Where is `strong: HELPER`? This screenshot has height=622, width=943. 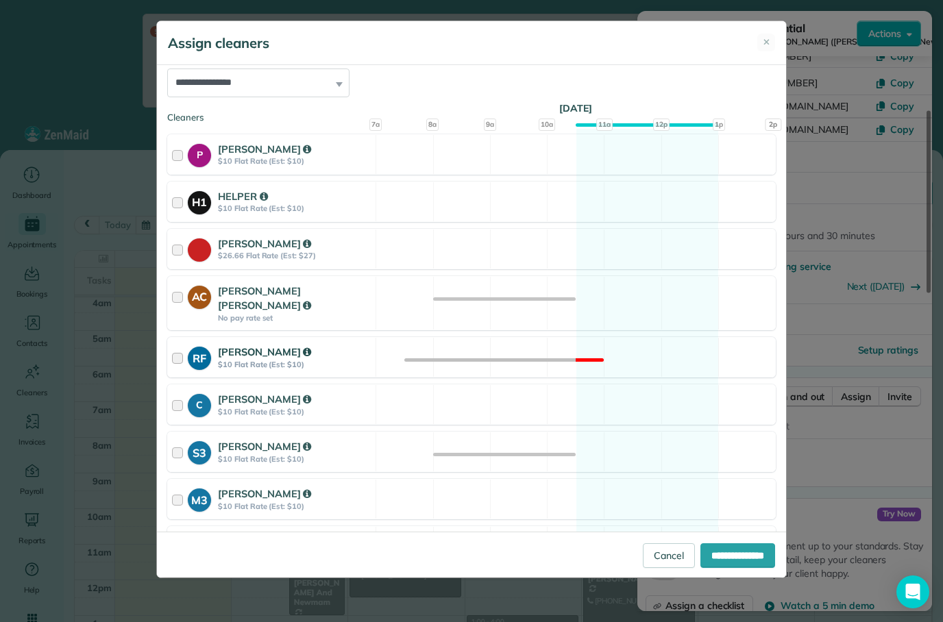 strong: HELPER is located at coordinates (243, 196).